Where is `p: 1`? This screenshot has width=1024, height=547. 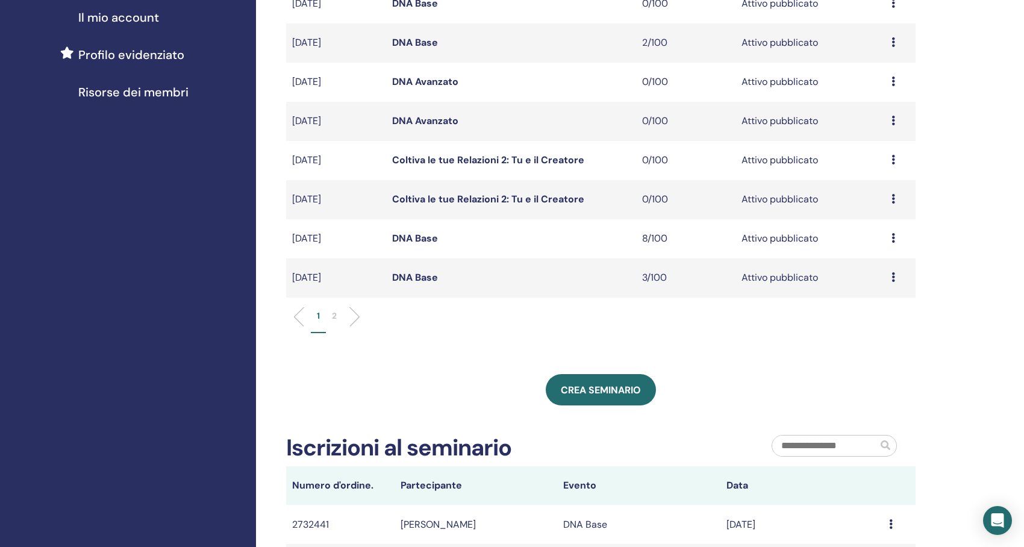
p: 1 is located at coordinates (318, 316).